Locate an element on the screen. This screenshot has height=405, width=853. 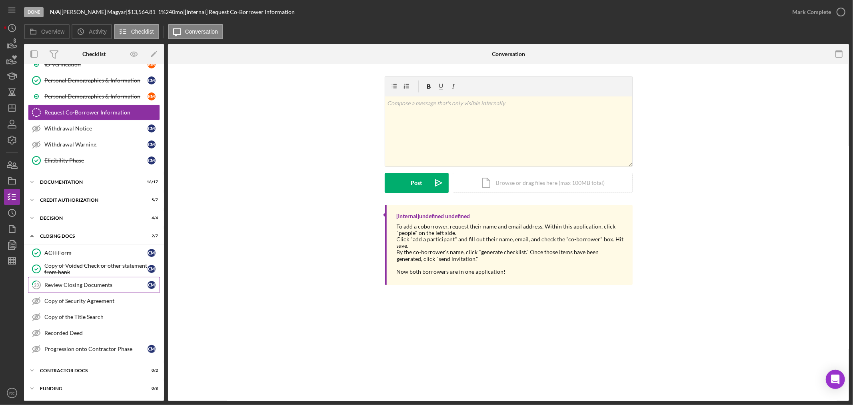
div: Contractor Docs is located at coordinates (89, 370).